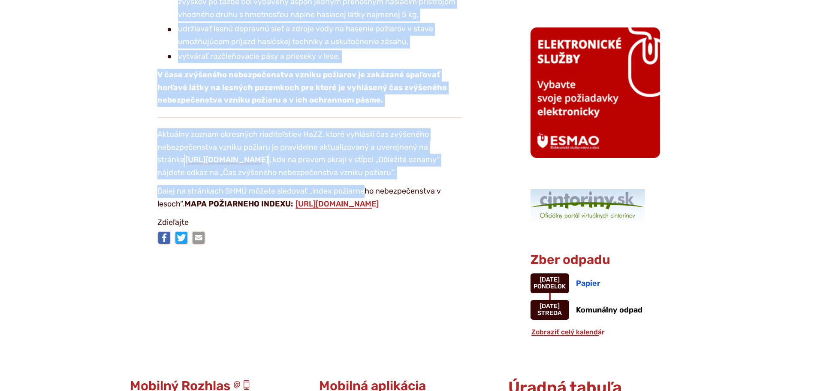 The width and height of the screenshot is (817, 391). I want to click on strong: V čase zvýšeného nebezpečenstva vzniku požiarov je zakázané spaľovať horľavé látky na lesných poz..., so click(302, 87).